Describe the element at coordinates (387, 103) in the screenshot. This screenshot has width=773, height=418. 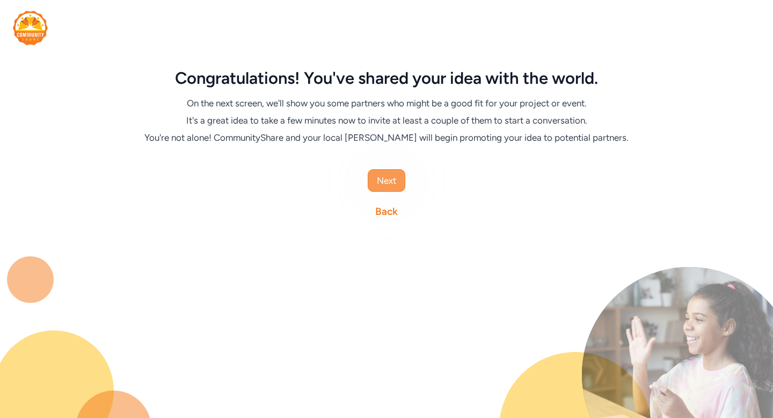
I see `div: On the next screen, we'll show you some partners who might be a good fit for your project or event.` at that location.